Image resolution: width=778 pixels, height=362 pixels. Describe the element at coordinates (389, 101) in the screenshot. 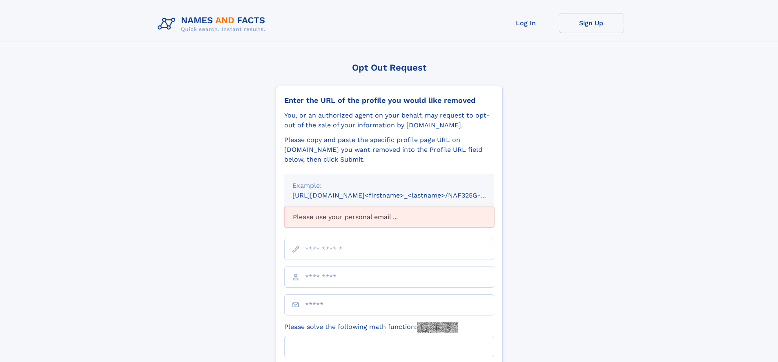

I see `div: Enter the URL of the profile you would like removed` at that location.